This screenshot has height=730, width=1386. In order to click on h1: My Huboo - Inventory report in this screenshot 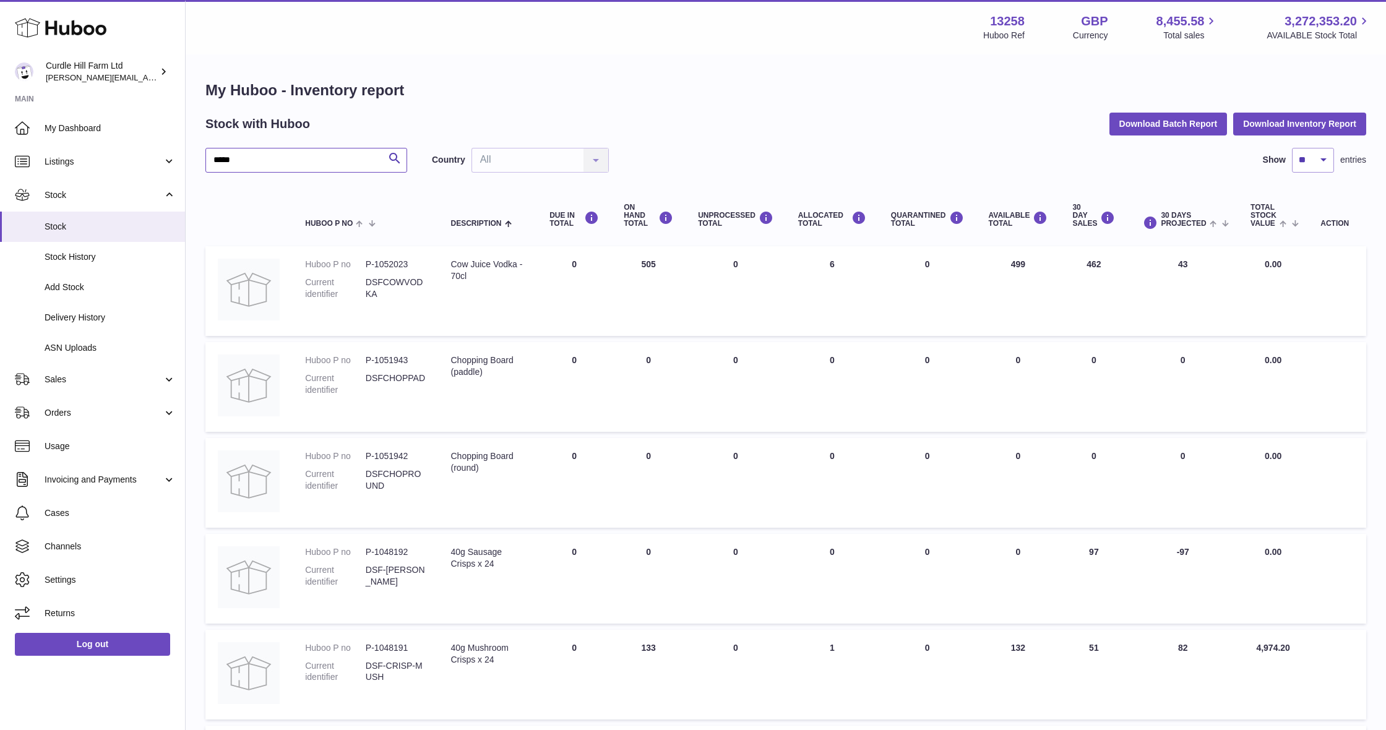, I will do `click(786, 90)`.